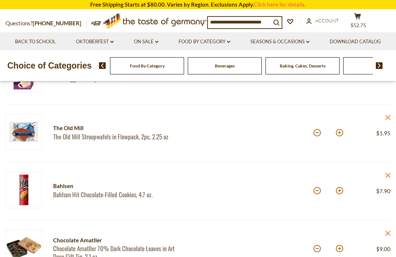 The height and width of the screenshot is (257, 396). Describe the element at coordinates (327, 21) in the screenshot. I see `span: Account` at that location.